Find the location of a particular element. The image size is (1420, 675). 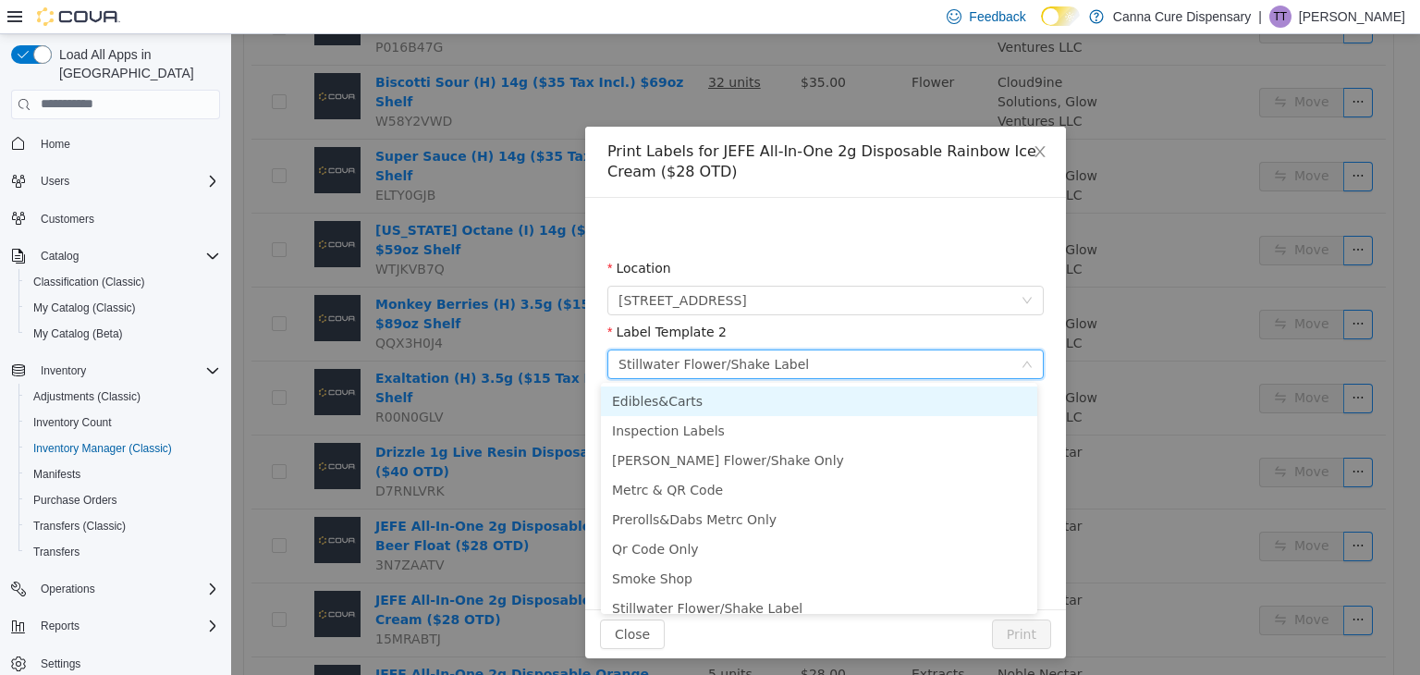

li: Stillwater Flower/Shake Label is located at coordinates (588, 574).